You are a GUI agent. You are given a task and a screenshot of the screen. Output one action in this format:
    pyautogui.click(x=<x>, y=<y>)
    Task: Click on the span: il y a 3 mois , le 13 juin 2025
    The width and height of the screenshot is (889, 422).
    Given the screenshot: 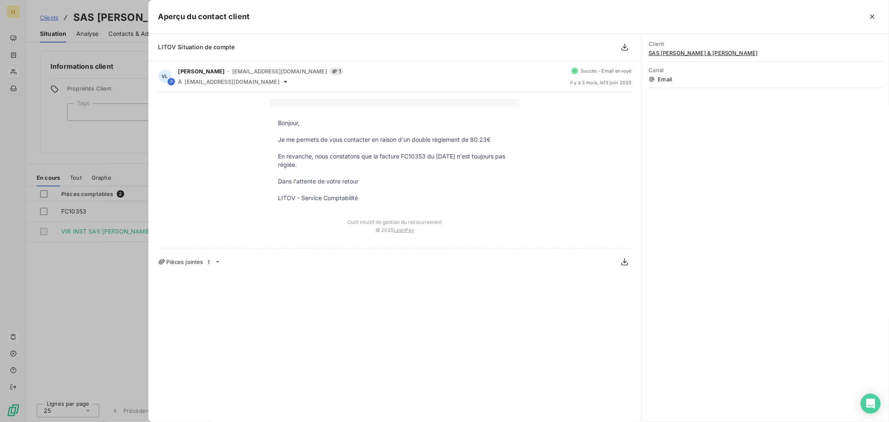 What is the action you would take?
    pyautogui.click(x=600, y=83)
    